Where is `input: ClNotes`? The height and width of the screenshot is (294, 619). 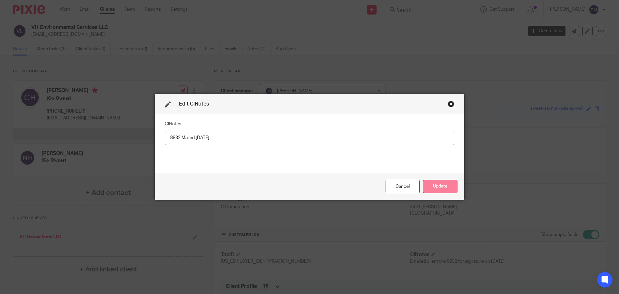 input: ClNotes is located at coordinates (310, 138).